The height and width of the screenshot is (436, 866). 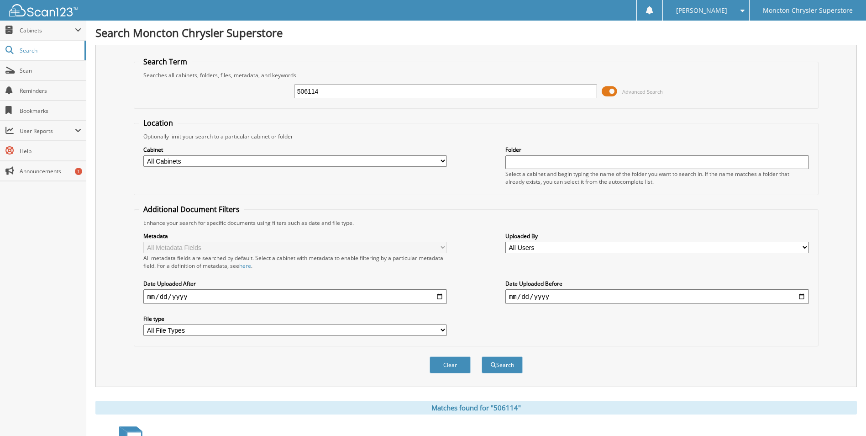 I want to click on span: Bookmarks, so click(x=50, y=110).